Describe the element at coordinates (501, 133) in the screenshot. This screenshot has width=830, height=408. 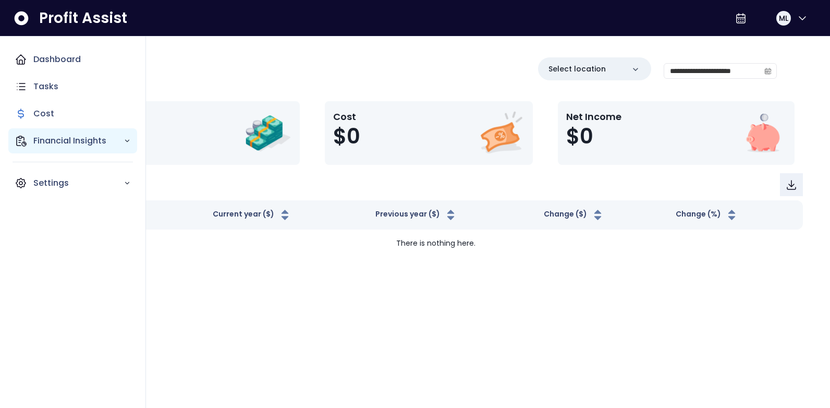
I see `img: Cost` at that location.